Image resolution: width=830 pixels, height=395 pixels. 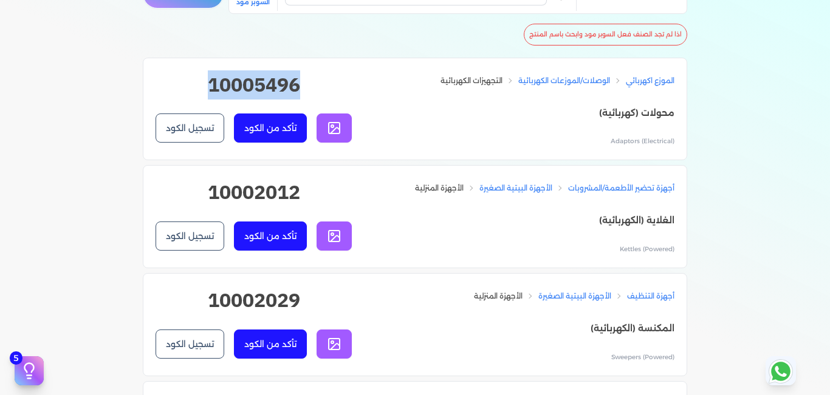 I want to click on a: الوصلات/الموزعات الكهربائية, so click(x=564, y=81).